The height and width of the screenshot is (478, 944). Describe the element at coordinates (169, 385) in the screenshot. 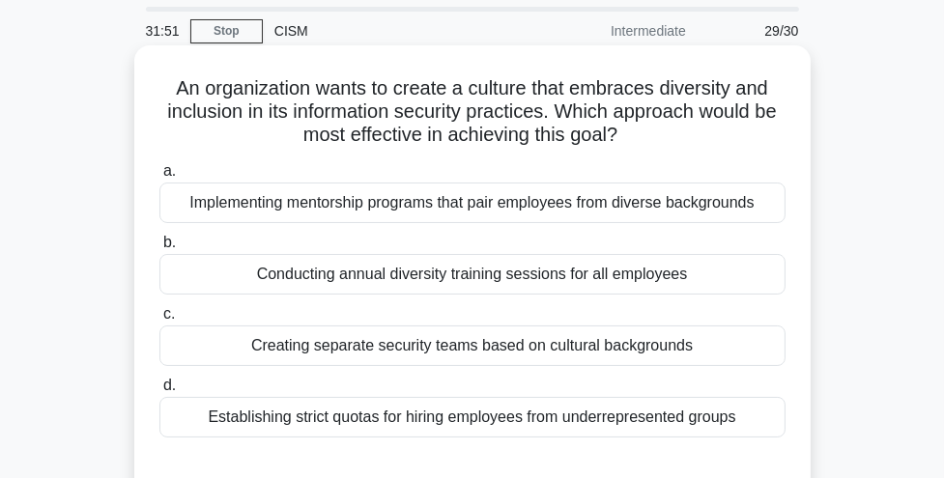

I see `span: d.` at that location.